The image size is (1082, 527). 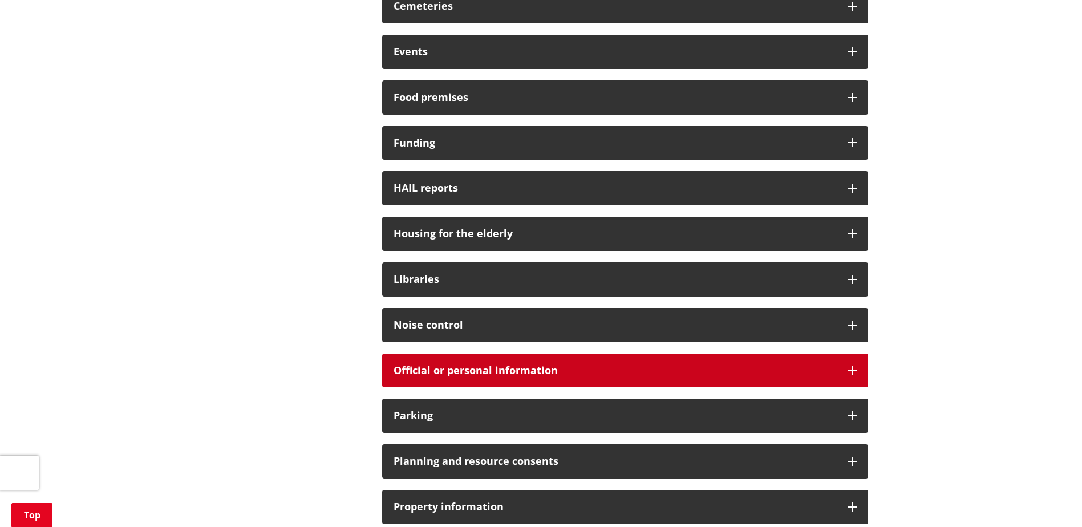 I want to click on h3: Funding, so click(x=615, y=143).